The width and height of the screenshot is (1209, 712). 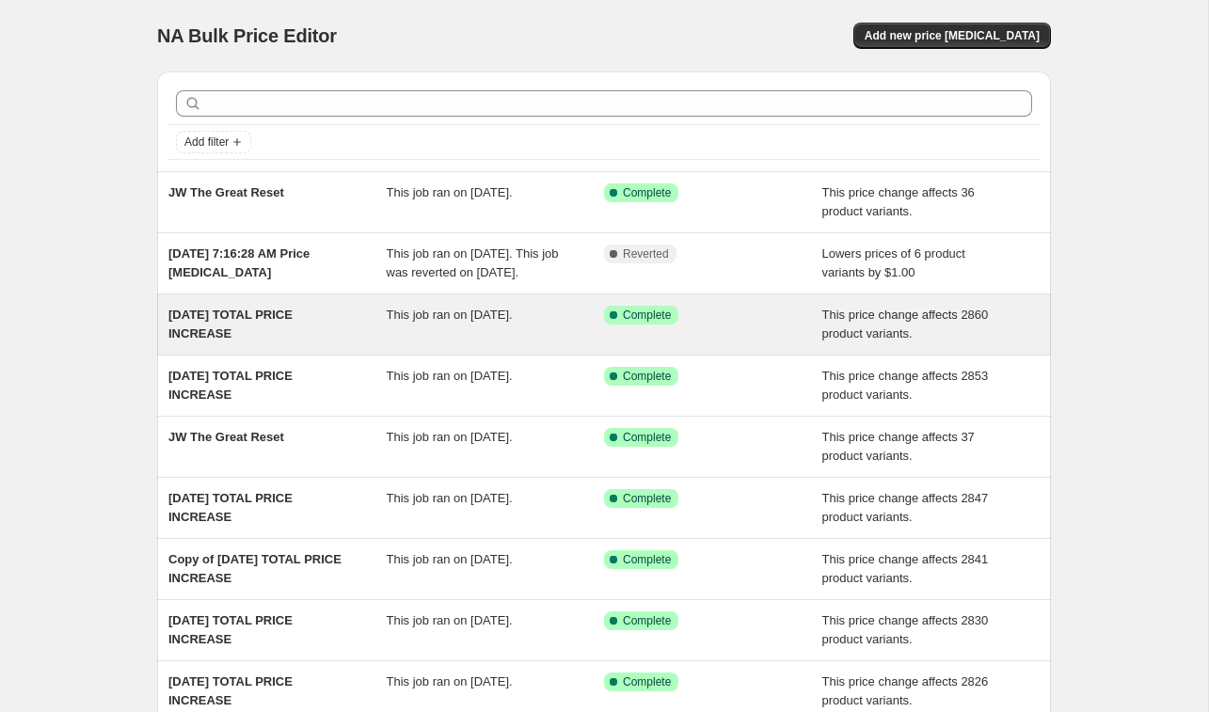 What do you see at coordinates (898, 201) in the screenshot?
I see `span: This price change affects 36 product variants.` at bounding box center [898, 201].